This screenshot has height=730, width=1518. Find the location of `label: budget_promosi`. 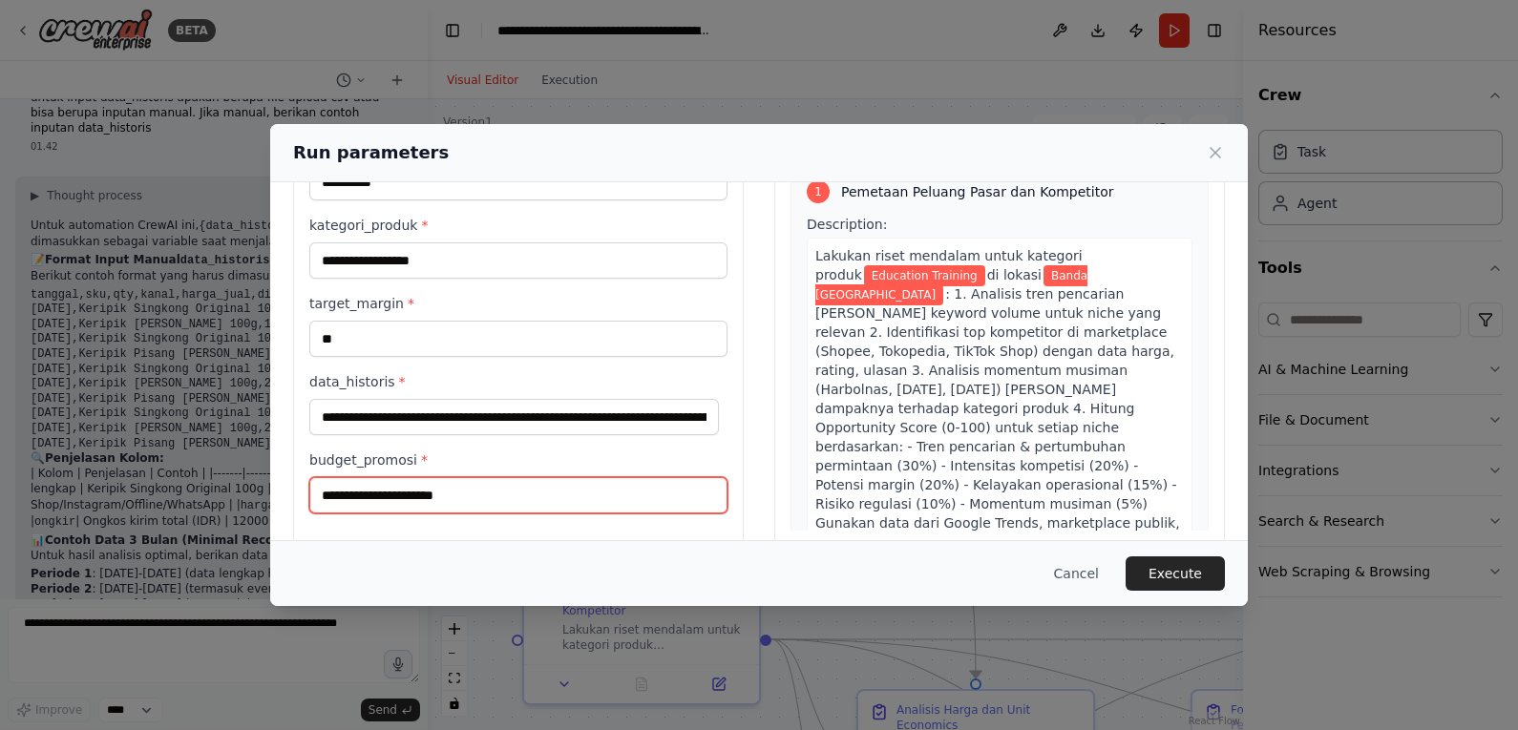

label: budget_promosi is located at coordinates (519, 460).